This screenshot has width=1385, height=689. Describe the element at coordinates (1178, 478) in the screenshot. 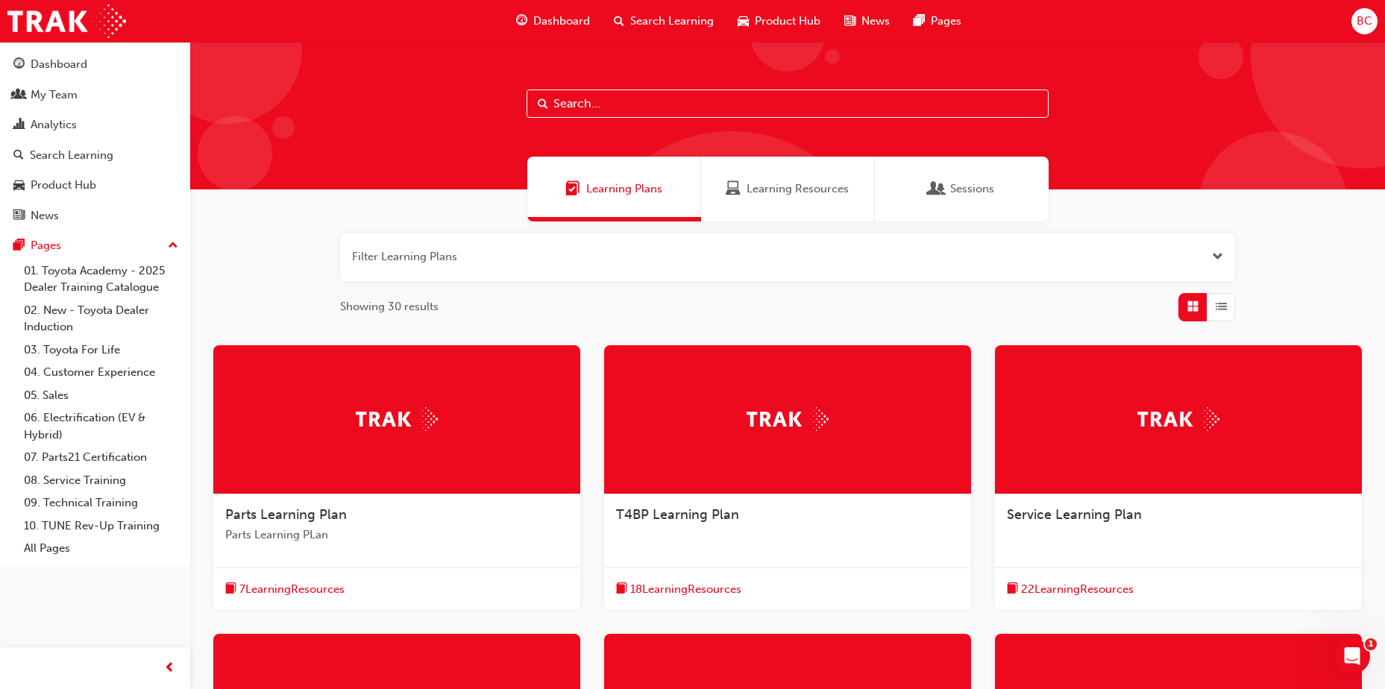

I see `a: TrakService Learning Planbook-icon22LearningResources` at that location.